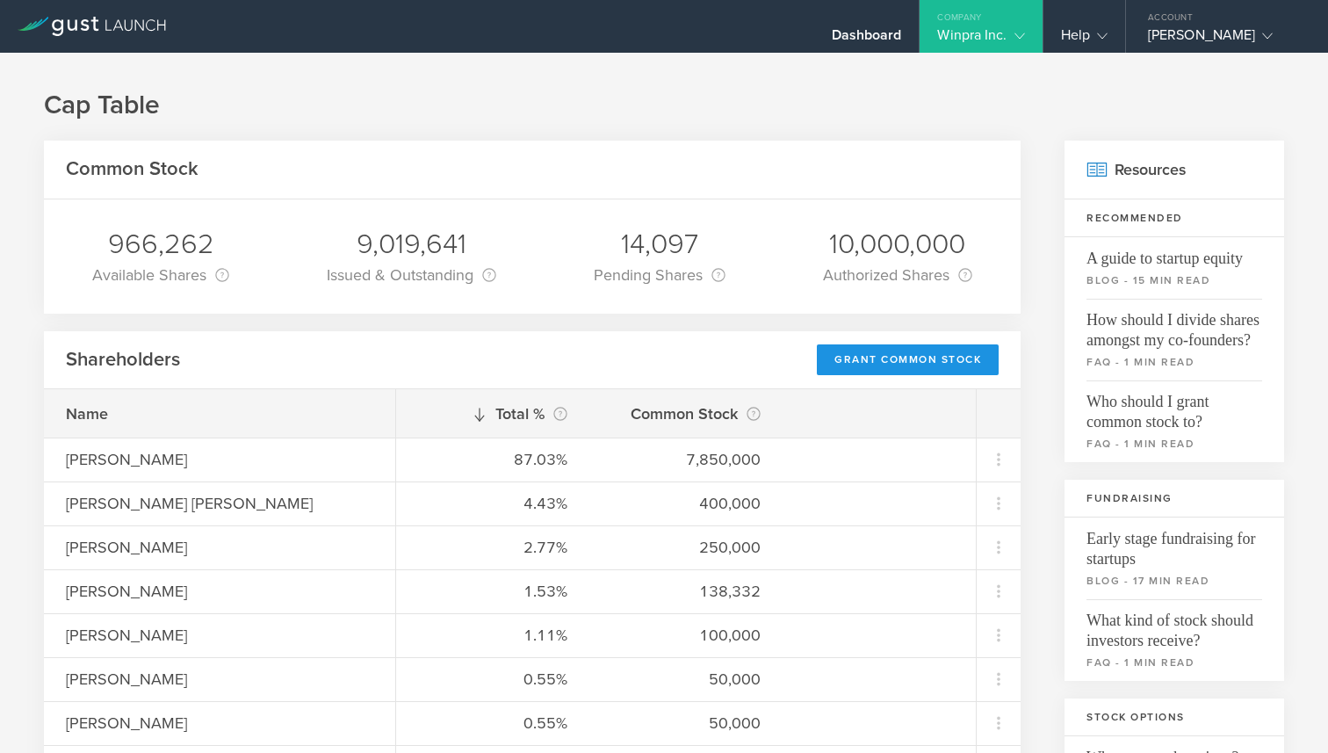  What do you see at coordinates (898, 244) in the screenshot?
I see `div: 10,000,000` at bounding box center [898, 244].